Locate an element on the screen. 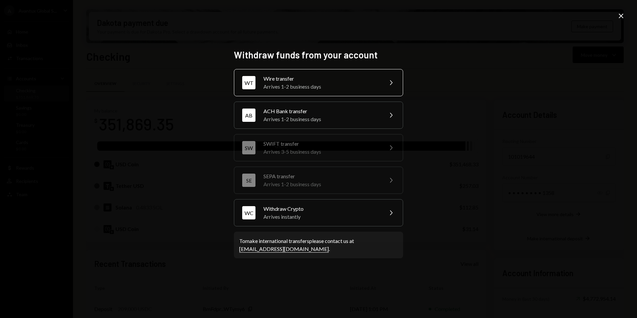 This screenshot has width=637, height=318. div: ACH Bank transfer is located at coordinates (321, 111).